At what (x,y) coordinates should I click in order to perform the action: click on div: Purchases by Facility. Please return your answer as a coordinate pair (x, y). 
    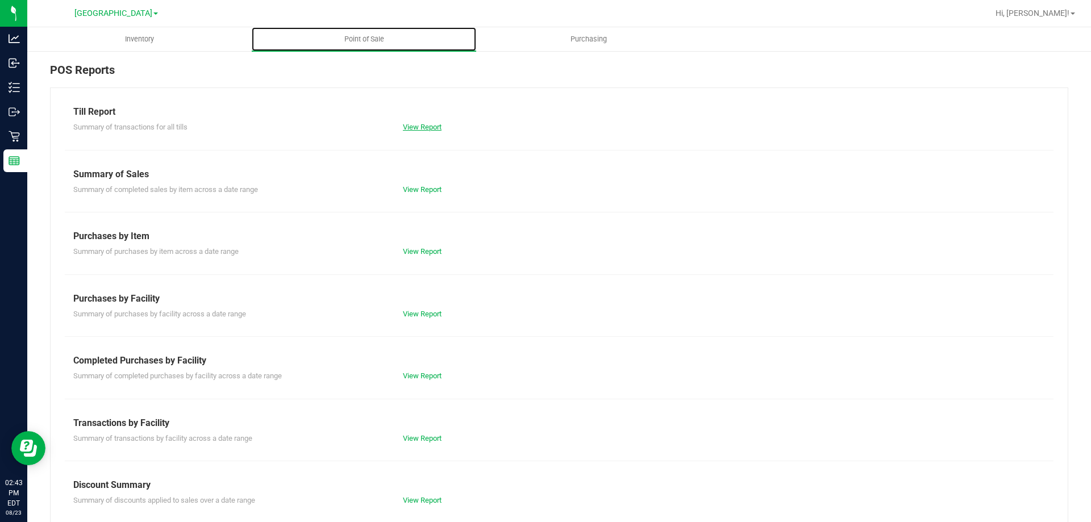
    Looking at the image, I should click on (559, 299).